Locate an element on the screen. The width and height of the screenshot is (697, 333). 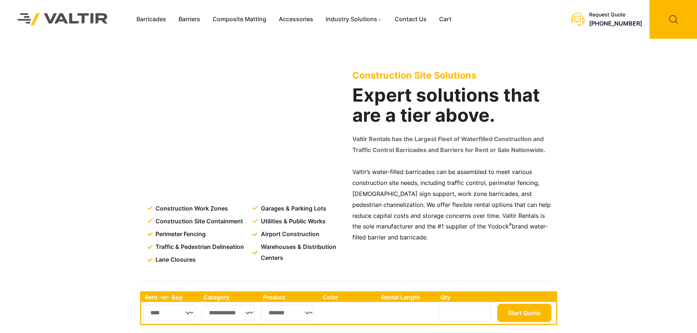
a: Contact Us is located at coordinates (410, 19).